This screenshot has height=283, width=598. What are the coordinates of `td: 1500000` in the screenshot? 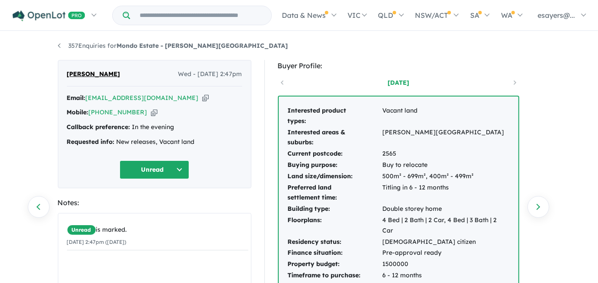 It's located at (446, 265).